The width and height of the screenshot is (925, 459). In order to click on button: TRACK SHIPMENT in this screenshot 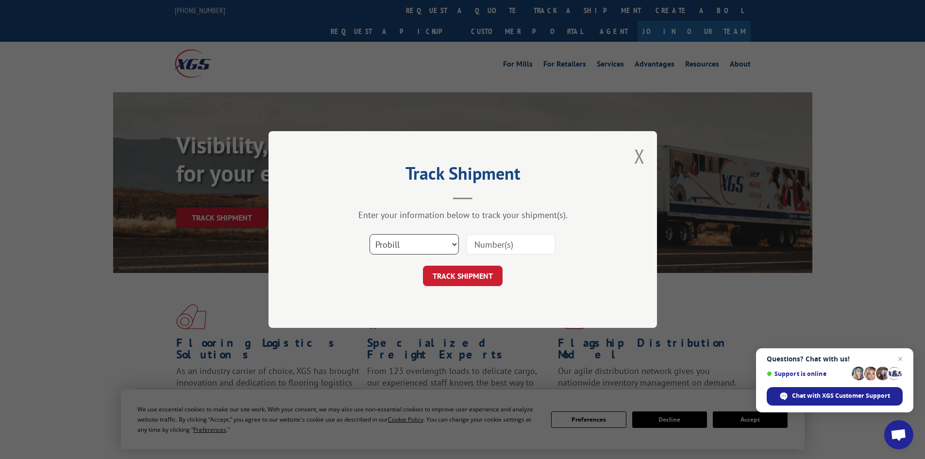, I will do `click(463, 276)`.